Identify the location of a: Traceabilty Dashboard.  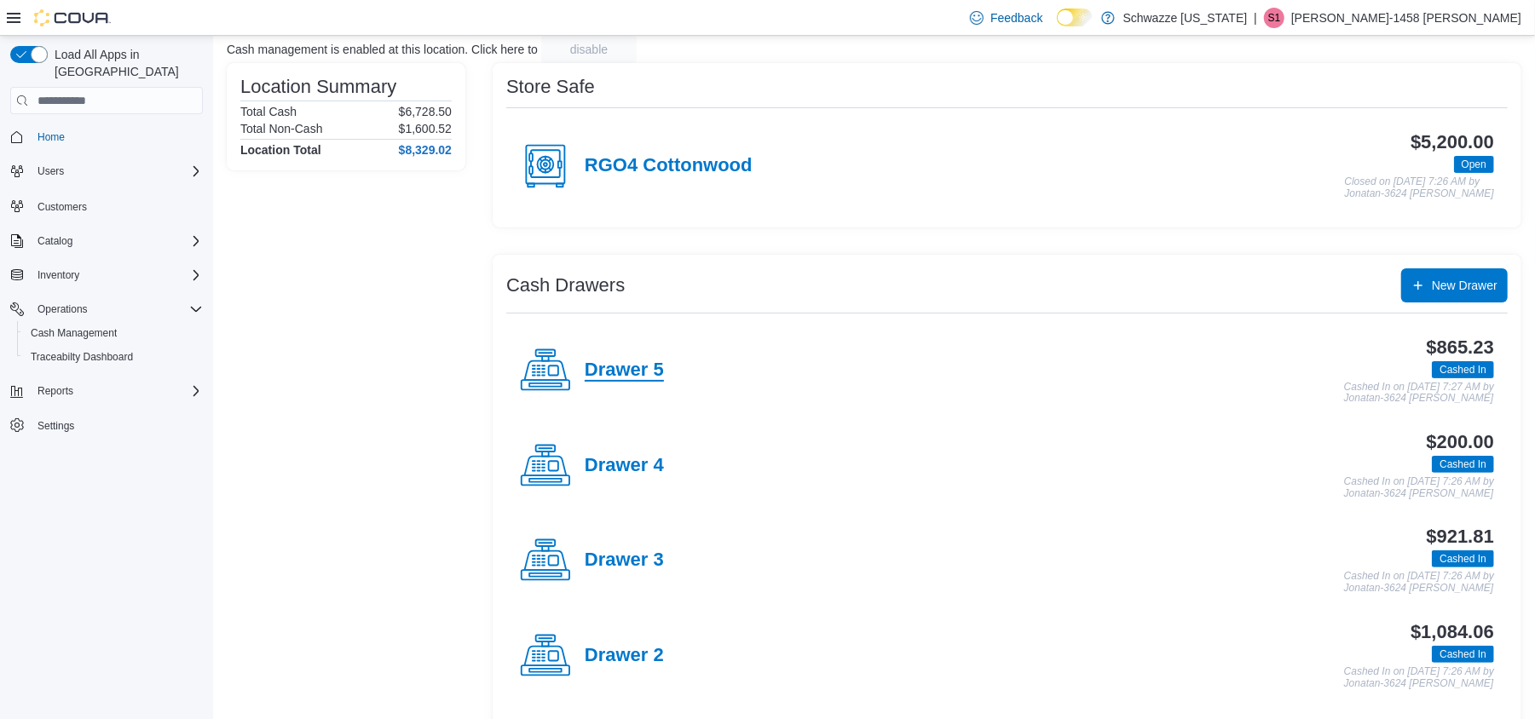
(82, 357).